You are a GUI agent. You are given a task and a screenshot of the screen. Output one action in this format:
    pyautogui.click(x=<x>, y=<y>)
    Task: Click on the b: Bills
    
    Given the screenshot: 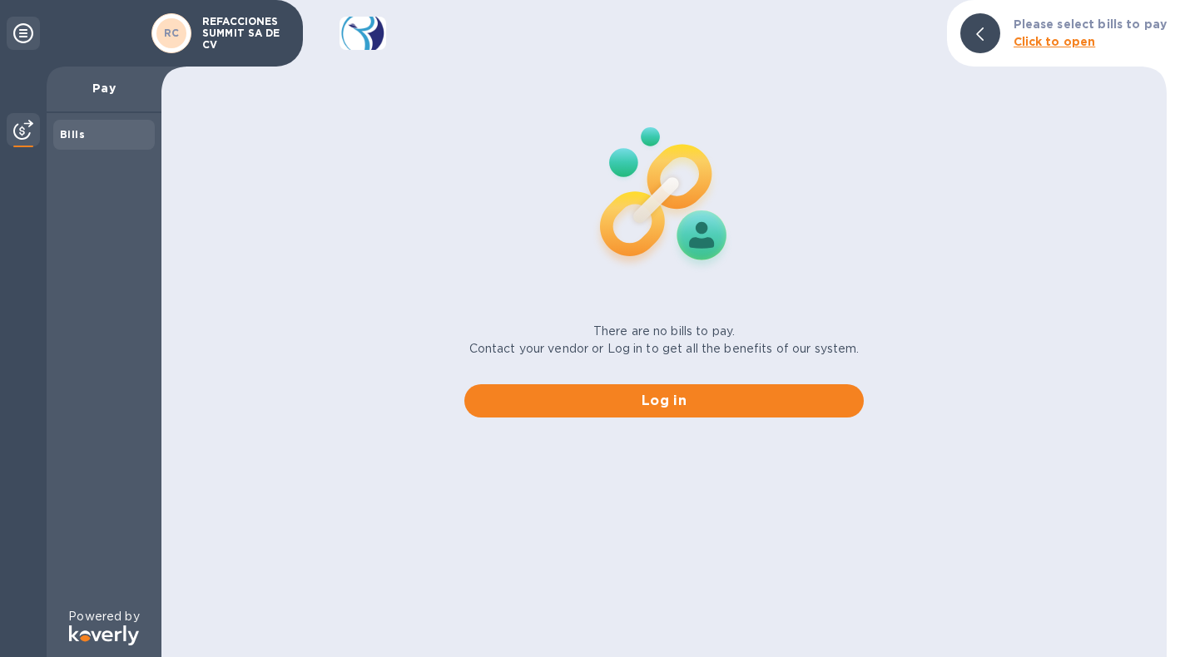 What is the action you would take?
    pyautogui.click(x=72, y=134)
    